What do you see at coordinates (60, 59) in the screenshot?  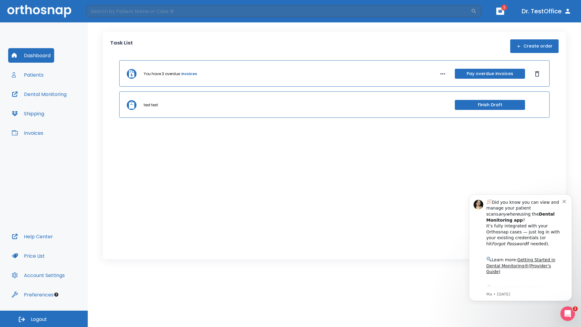 I see `div: message notification from Ma, 7w ago. 👋🏻 Did you know you can view and manage your patient scans ...` at bounding box center [60, 59].